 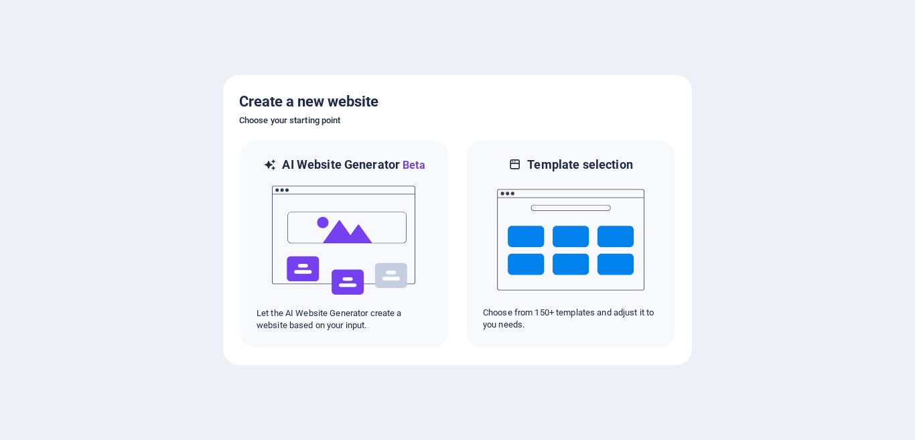 I want to click on p: Choose from 150+ templates and adjust it to you needs., so click(x=571, y=319).